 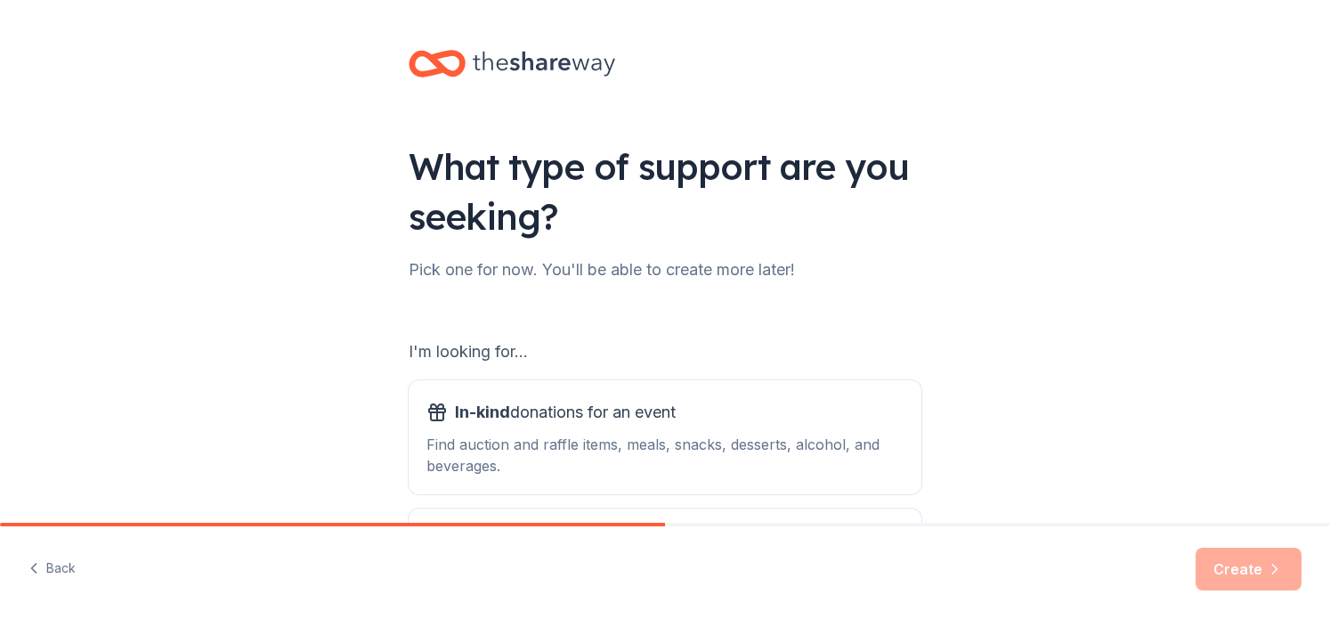 I want to click on span: donations for an event, so click(x=565, y=412).